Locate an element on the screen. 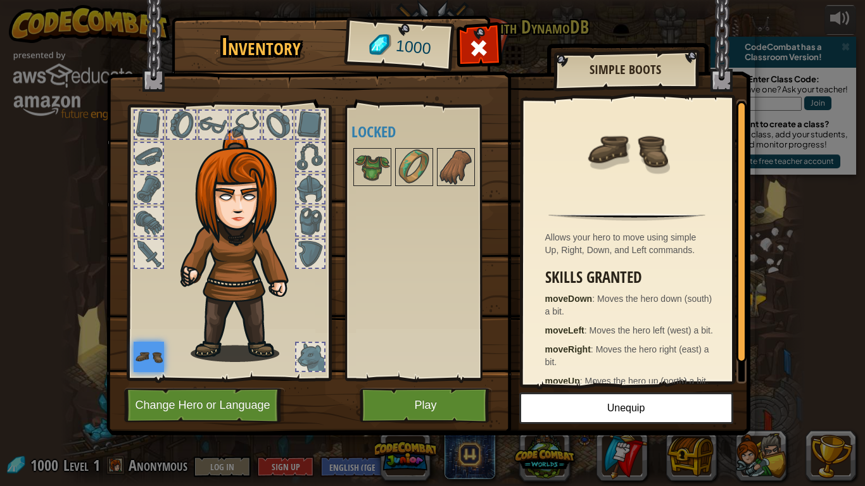  h2: Simple Boots is located at coordinates (626, 70).